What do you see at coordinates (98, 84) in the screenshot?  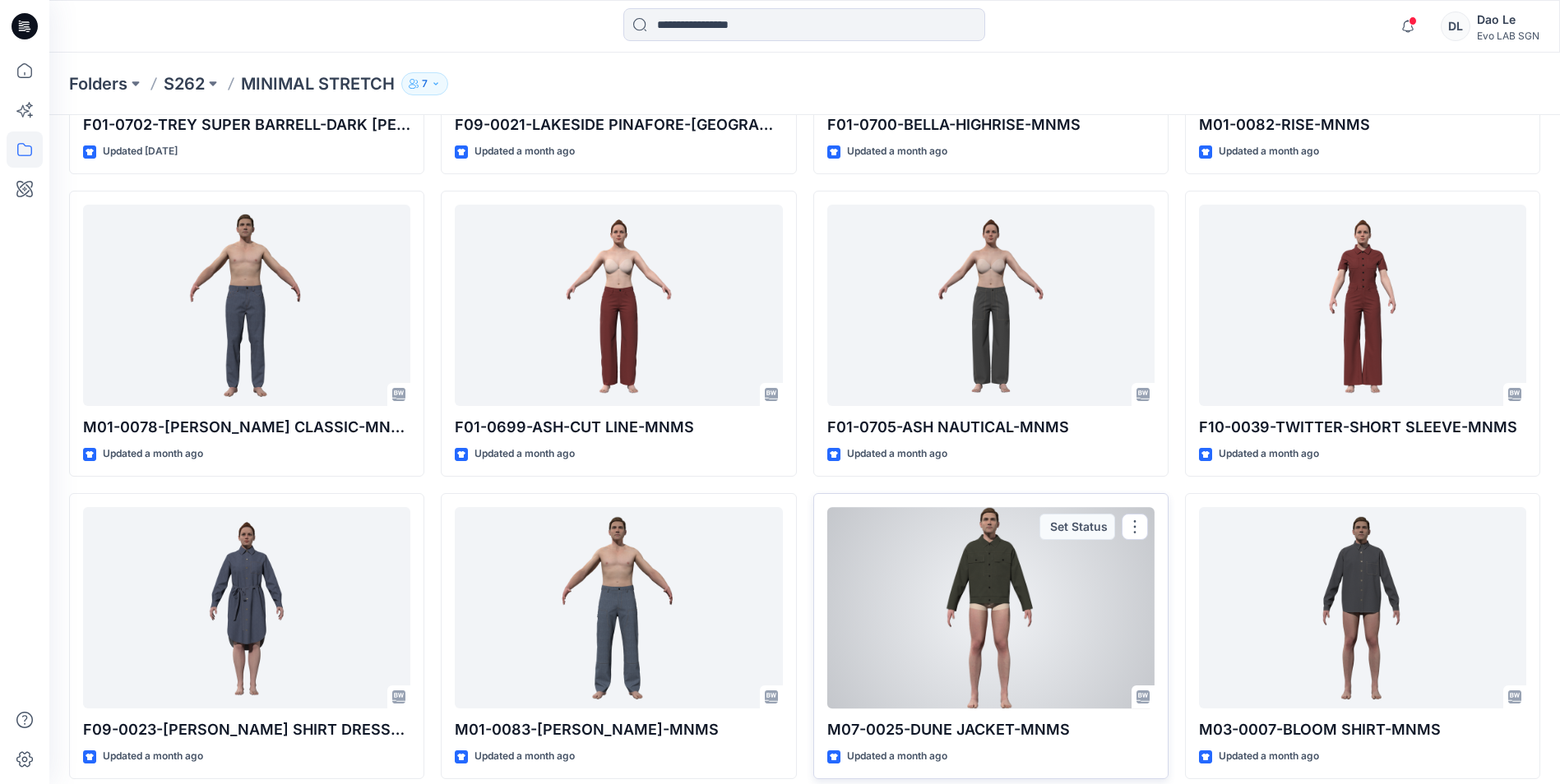 I see `a: Folders` at bounding box center [98, 84].